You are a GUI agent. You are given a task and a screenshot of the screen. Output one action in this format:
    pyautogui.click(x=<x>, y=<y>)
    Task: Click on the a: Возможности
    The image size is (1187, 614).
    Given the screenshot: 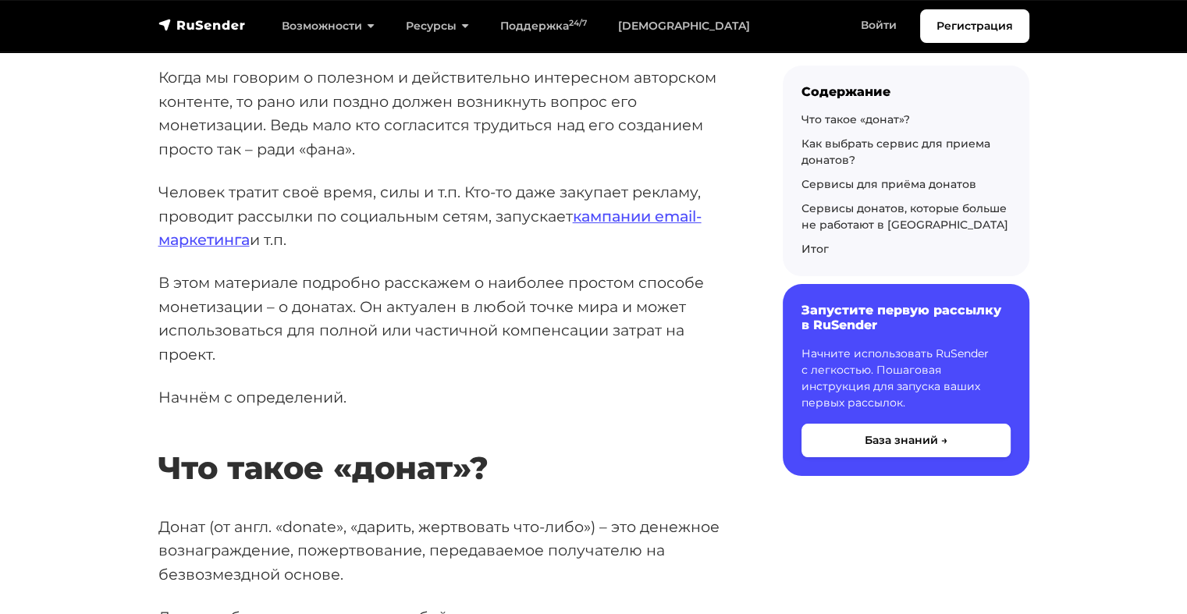 What is the action you would take?
    pyautogui.click(x=328, y=26)
    